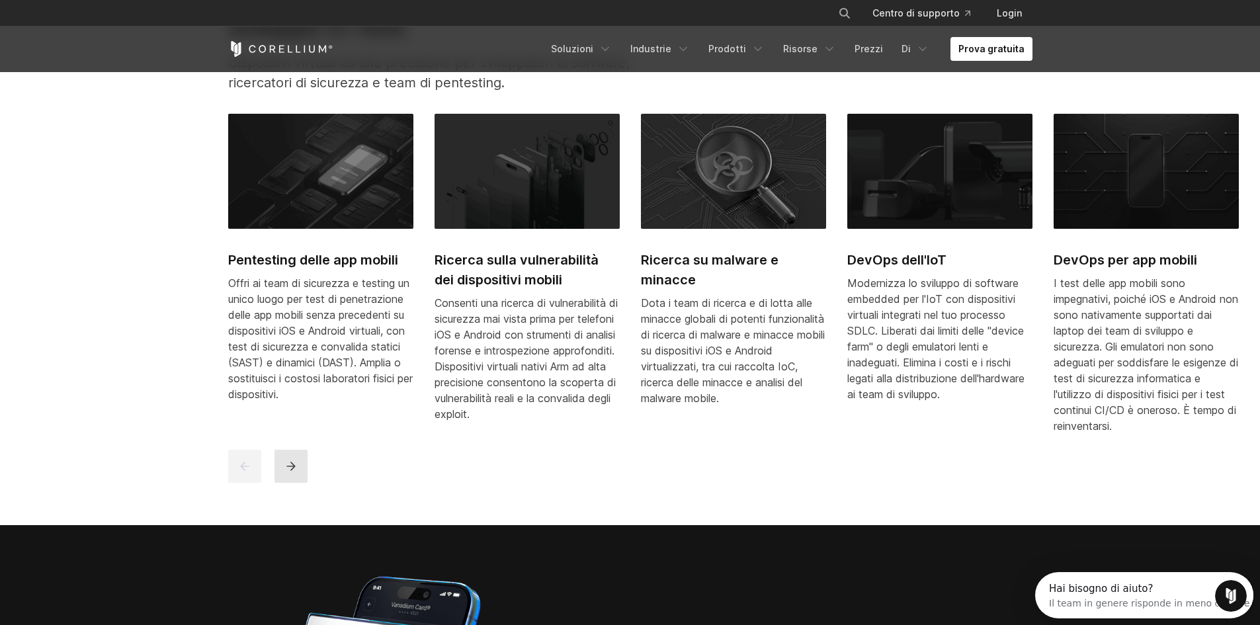 This screenshot has width=1260, height=625. Describe the element at coordinates (321, 171) in the screenshot. I see `img: Pentesting delle app mobili` at that location.